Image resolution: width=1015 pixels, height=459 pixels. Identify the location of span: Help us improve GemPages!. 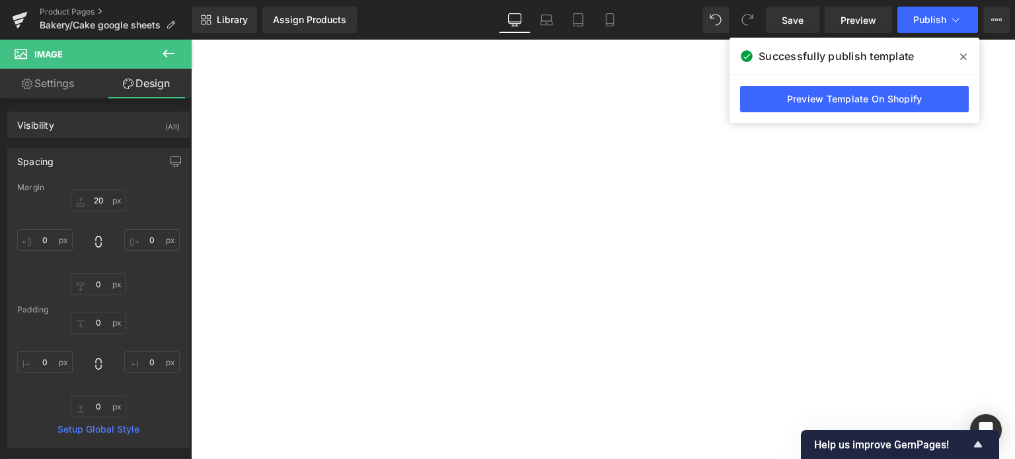
(892, 445).